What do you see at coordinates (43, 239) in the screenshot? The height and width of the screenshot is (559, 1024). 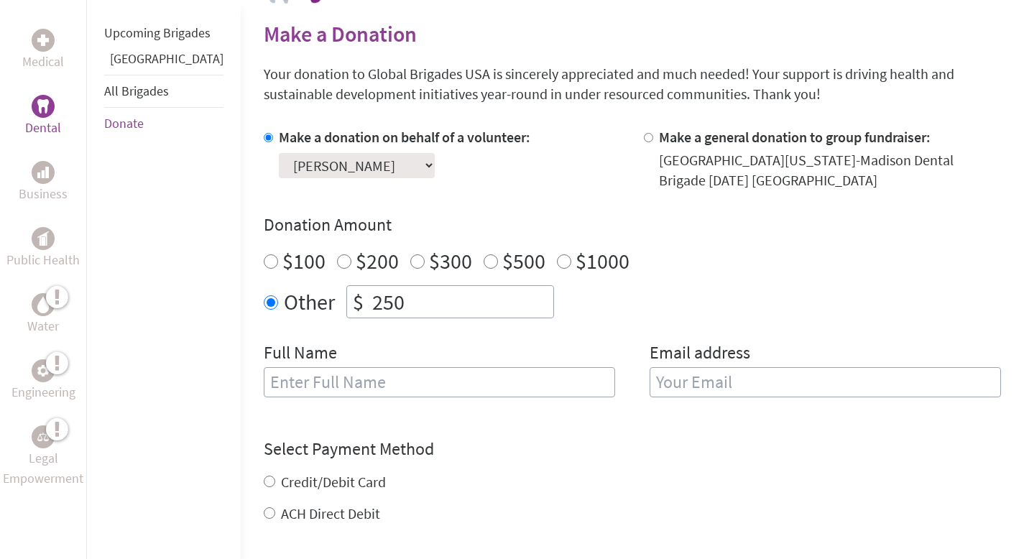 I see `img: Public Health` at bounding box center [43, 239].